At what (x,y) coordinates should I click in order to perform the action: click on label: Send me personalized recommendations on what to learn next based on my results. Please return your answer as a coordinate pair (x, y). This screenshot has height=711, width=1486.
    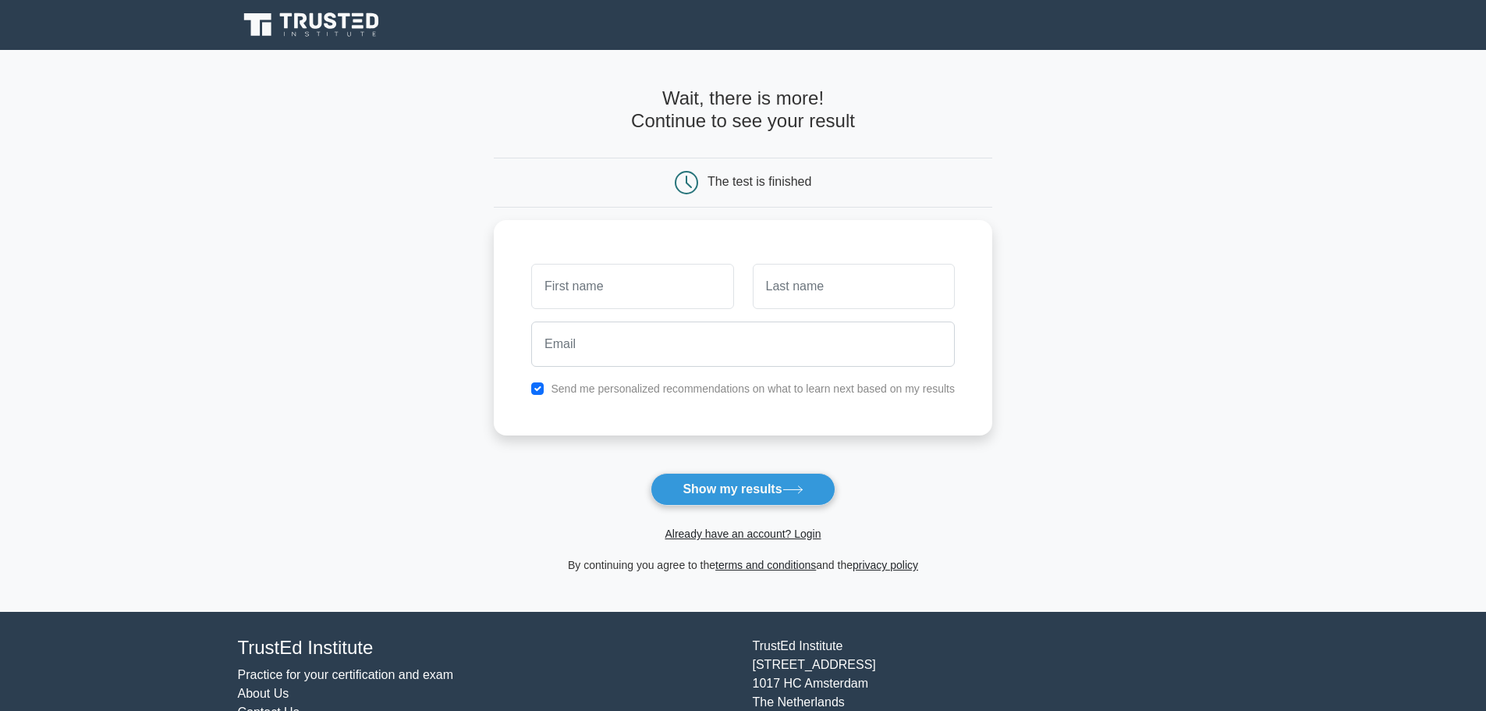
    Looking at the image, I should click on (753, 389).